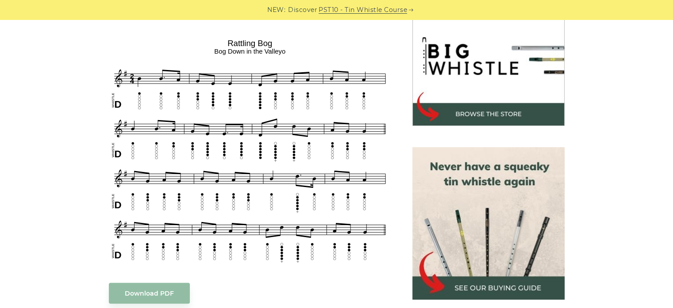  I want to click on a: PST10 - Tin Whistle Course, so click(363, 10).